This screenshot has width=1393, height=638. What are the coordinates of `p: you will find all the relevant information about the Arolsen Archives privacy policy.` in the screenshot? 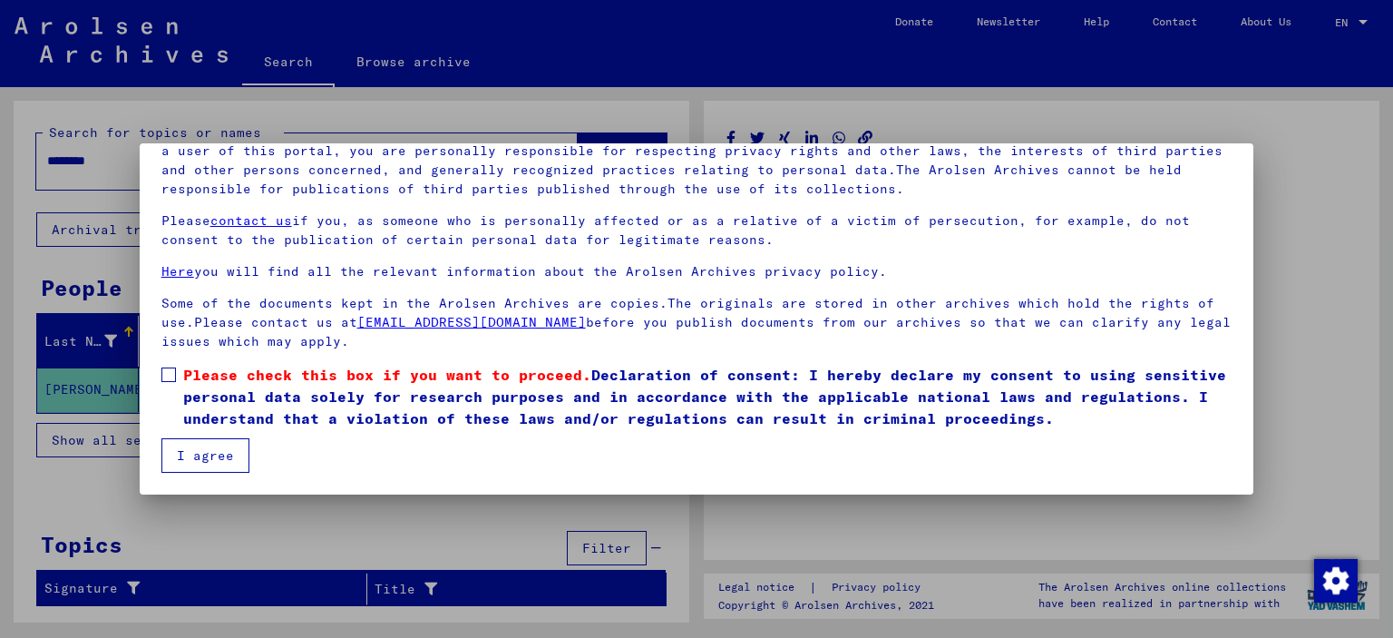 It's located at (697, 271).